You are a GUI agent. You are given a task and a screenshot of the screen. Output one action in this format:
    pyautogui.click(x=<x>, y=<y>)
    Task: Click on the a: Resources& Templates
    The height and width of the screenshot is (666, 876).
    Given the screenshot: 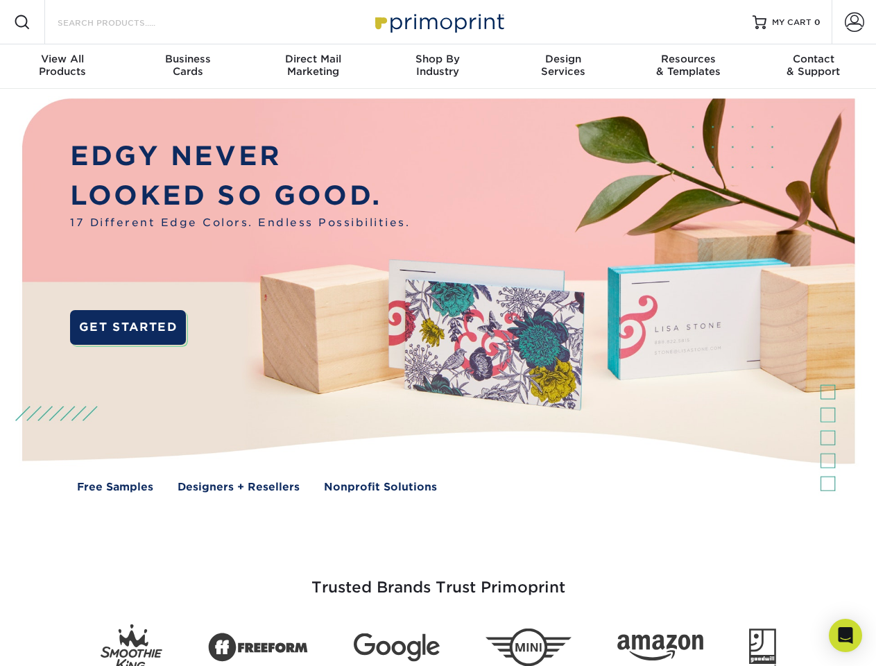 What is the action you would take?
    pyautogui.click(x=688, y=67)
    